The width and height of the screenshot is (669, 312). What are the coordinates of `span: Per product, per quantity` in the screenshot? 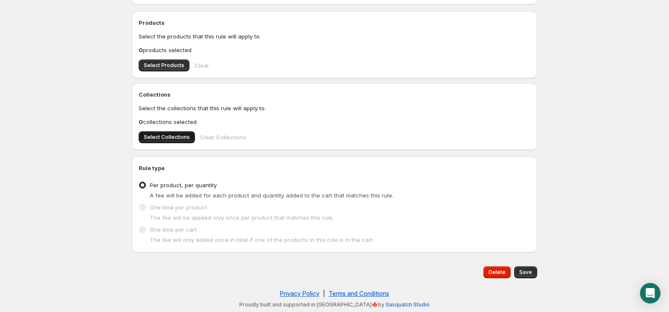 It's located at (183, 185).